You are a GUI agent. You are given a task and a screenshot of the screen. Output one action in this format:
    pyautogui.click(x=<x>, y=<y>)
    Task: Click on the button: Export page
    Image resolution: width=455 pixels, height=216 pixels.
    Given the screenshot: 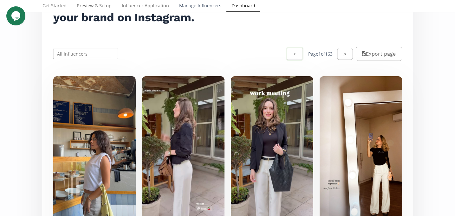 What is the action you would take?
    pyautogui.click(x=379, y=54)
    